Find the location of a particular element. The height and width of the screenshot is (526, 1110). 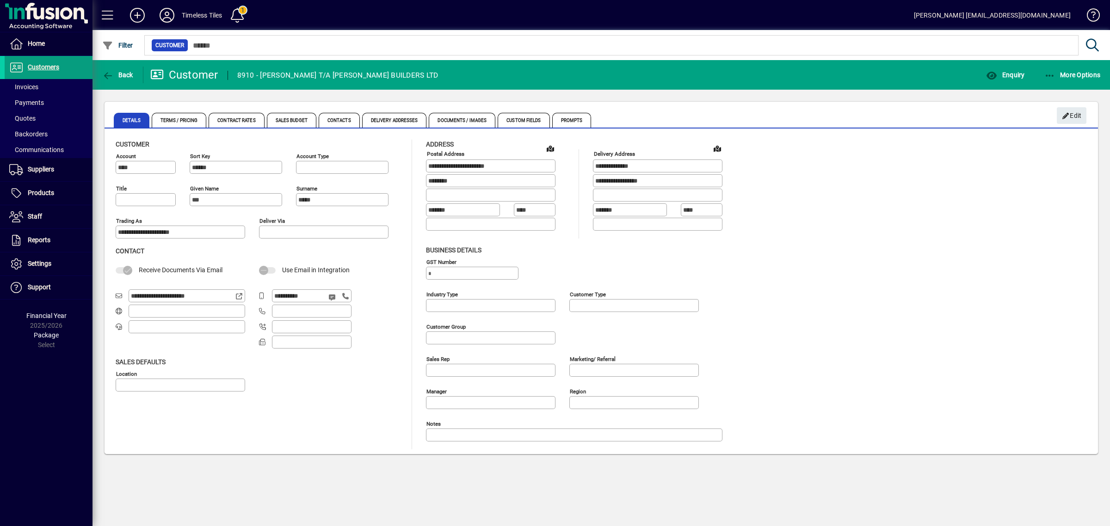

mat-label: Region is located at coordinates (577, 391).